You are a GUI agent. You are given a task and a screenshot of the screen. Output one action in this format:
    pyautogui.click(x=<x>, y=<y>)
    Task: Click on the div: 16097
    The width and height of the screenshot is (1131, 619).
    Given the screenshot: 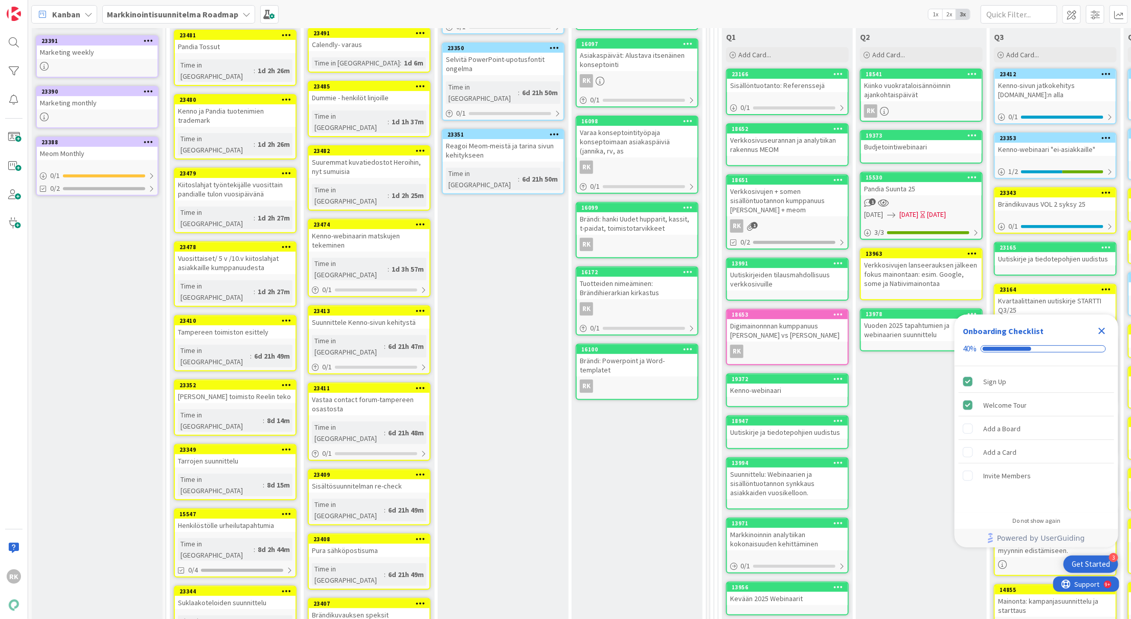 What is the action you would take?
    pyautogui.click(x=637, y=44)
    